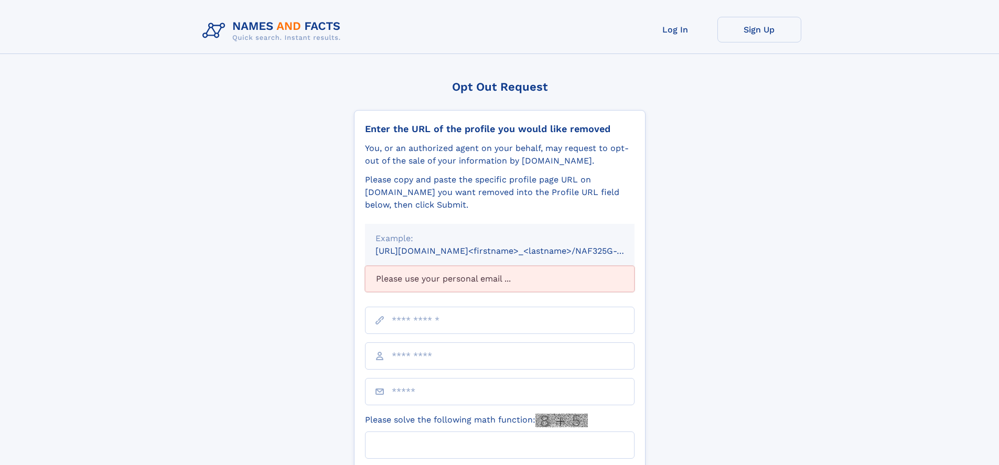  What do you see at coordinates (476, 421) in the screenshot?
I see `label: Please solve the following math function:` at bounding box center [476, 421].